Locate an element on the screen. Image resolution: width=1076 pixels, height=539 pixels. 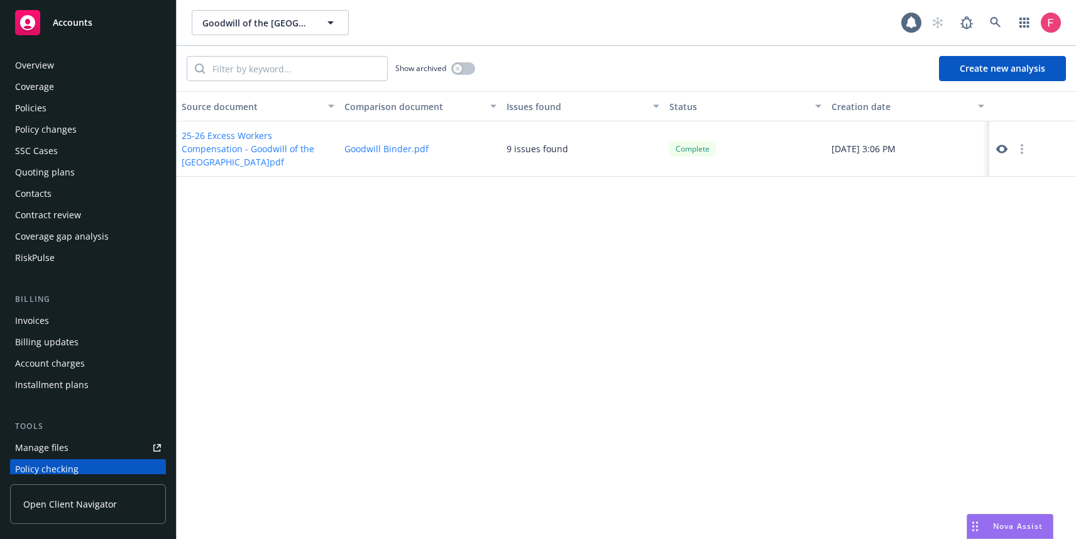
a: Coverage gap analysis is located at coordinates (88, 236).